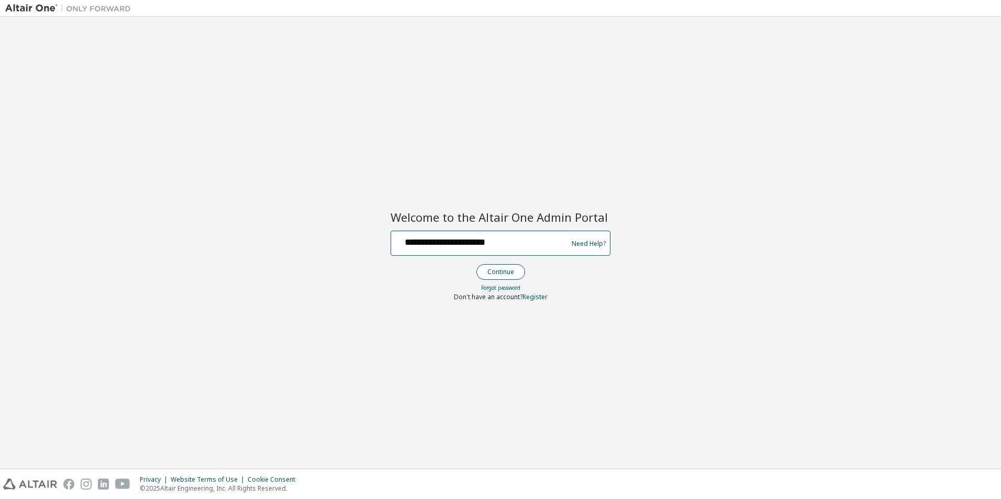  I want to click on span: Don't have an account?, so click(488, 297).